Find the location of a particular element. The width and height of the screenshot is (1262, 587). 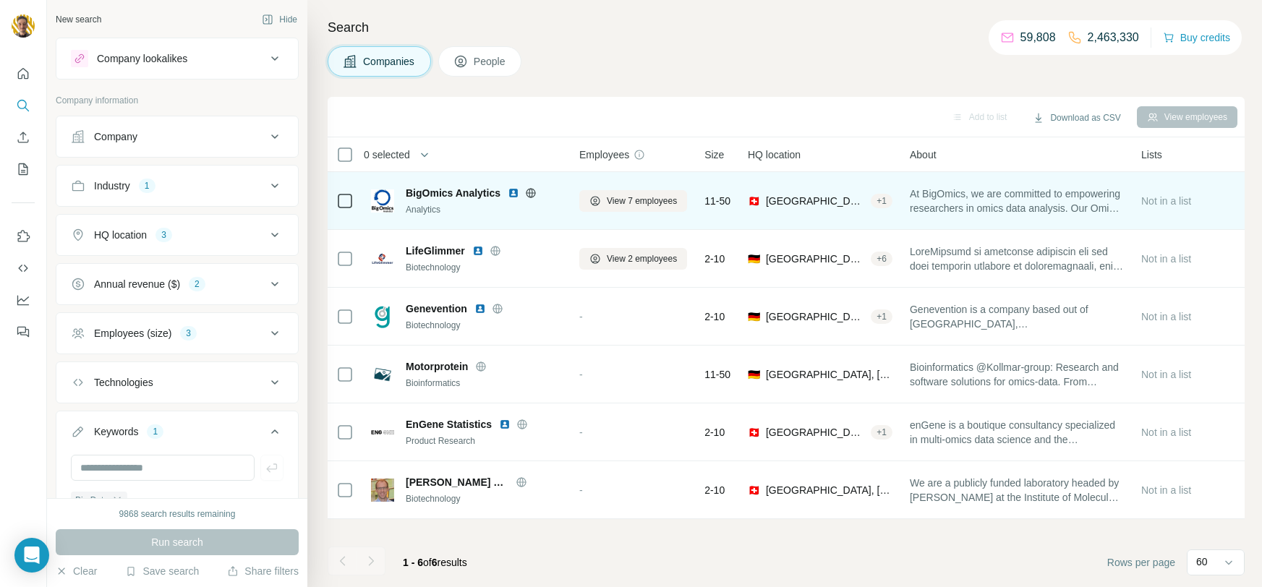

p: 2,463,330 is located at coordinates (1113, 38).